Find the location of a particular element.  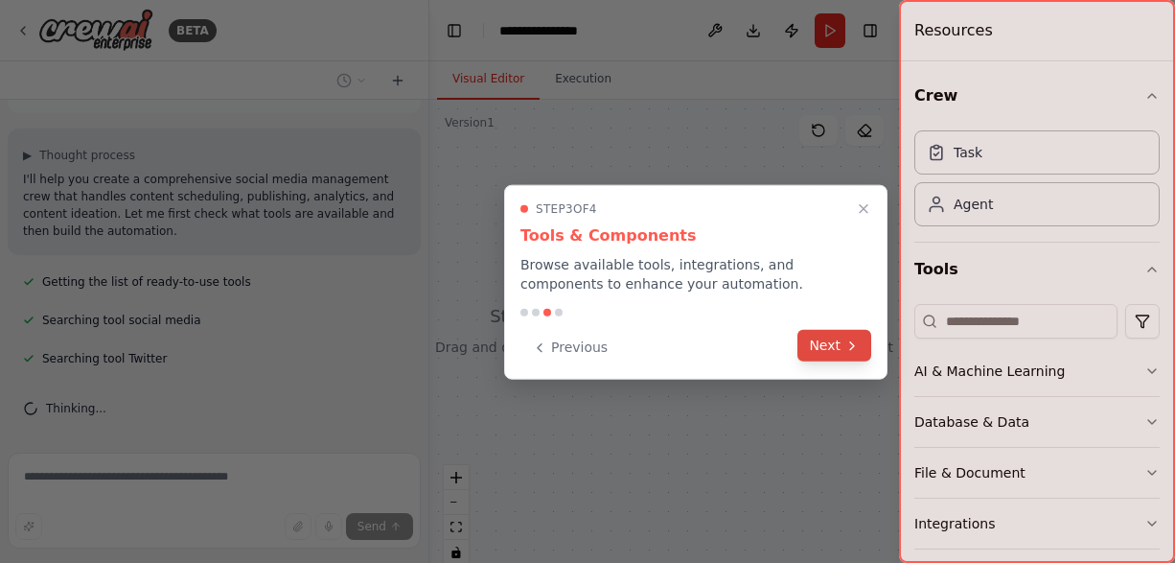

h3: Tools & Components is located at coordinates (696, 236).